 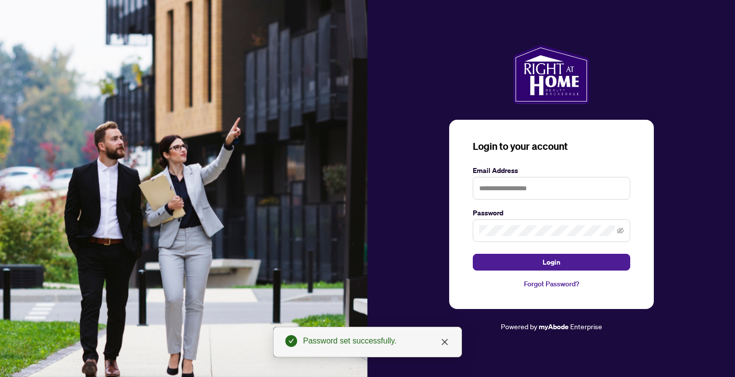 What do you see at coordinates (445, 342) in the screenshot?
I see `a: Close` at bounding box center [445, 342].